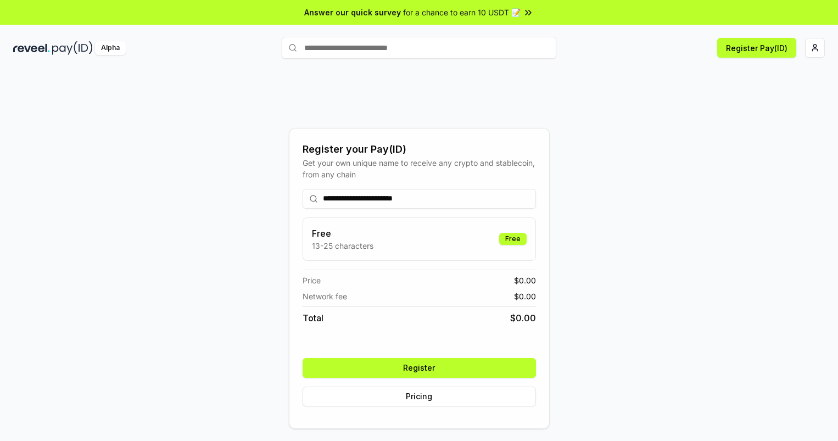  I want to click on div: Register your Pay(ID), so click(419, 149).